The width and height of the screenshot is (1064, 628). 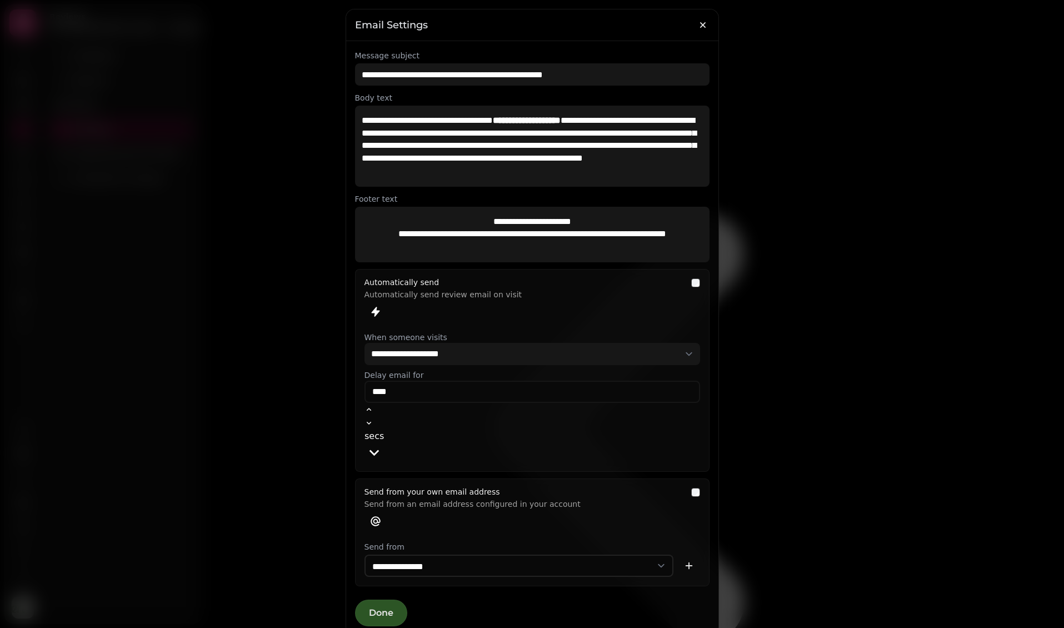 I want to click on label: Message subject, so click(x=532, y=56).